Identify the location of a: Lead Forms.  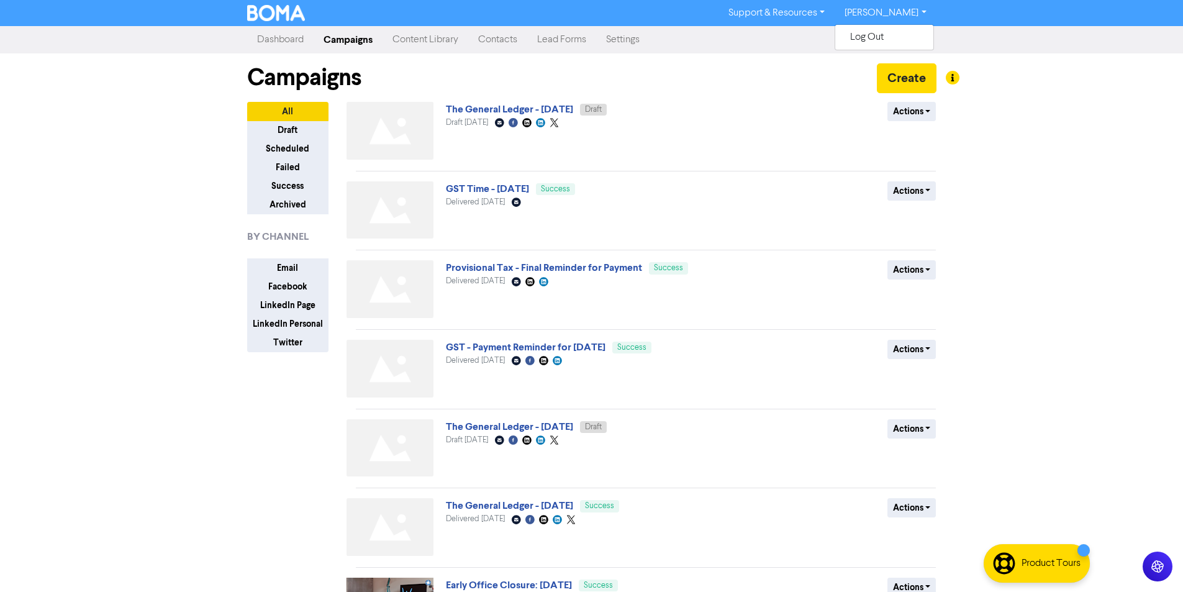
(561, 40).